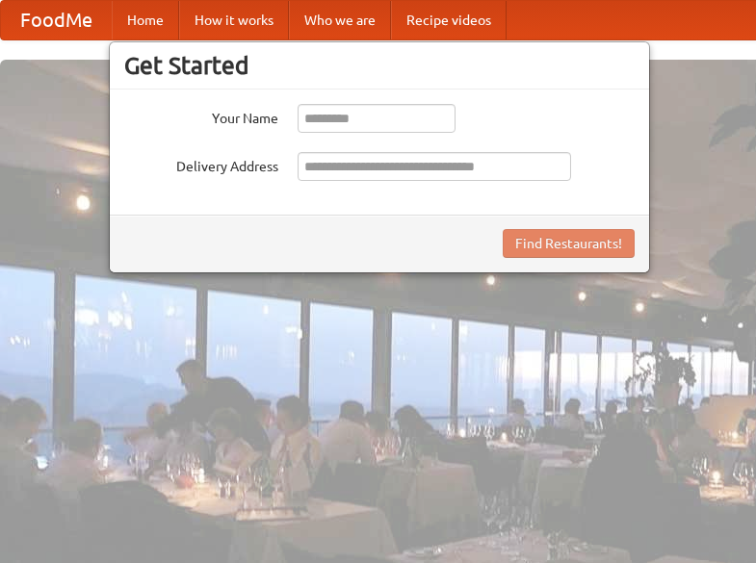 This screenshot has height=563, width=756. Describe the element at coordinates (568, 244) in the screenshot. I see `button: Find Restaurants!` at that location.